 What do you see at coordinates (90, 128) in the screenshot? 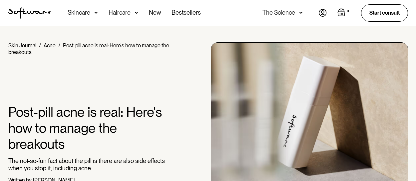
I see `h1: Post-pill acne is real: Here's how to manage the breakouts` at bounding box center [90, 128].